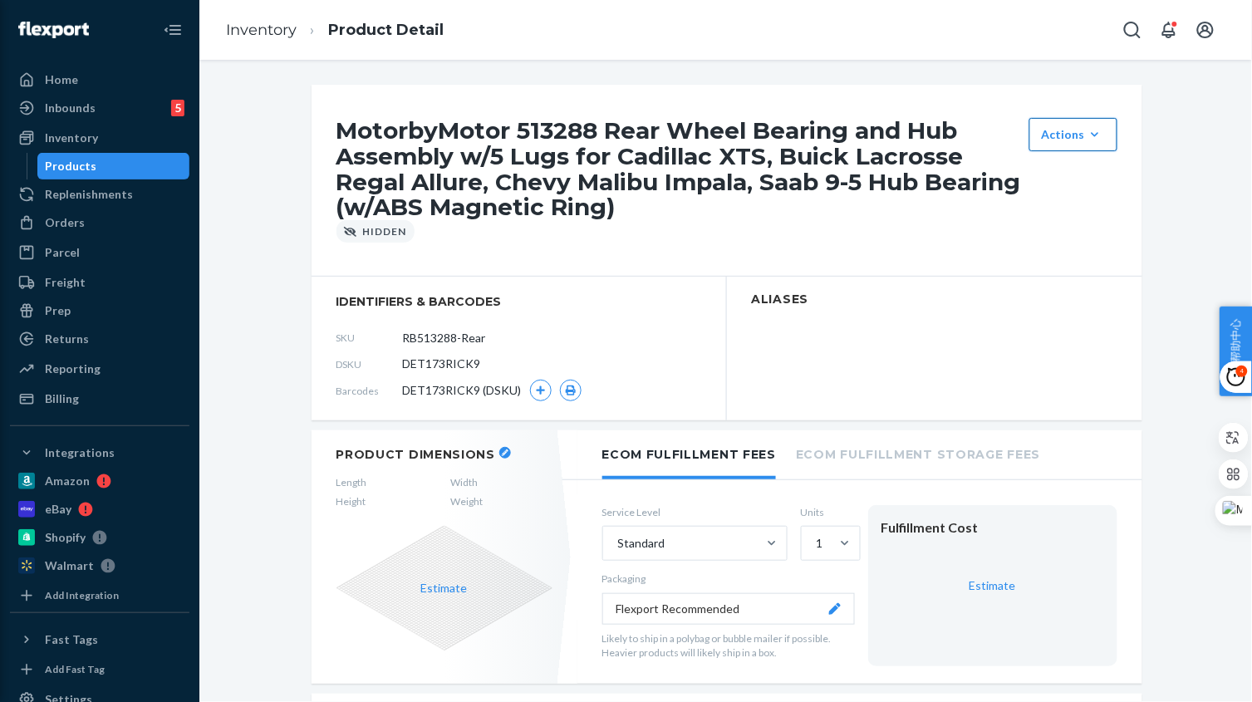 This screenshot has height=702, width=1252. I want to click on a: Add Integration, so click(100, 596).